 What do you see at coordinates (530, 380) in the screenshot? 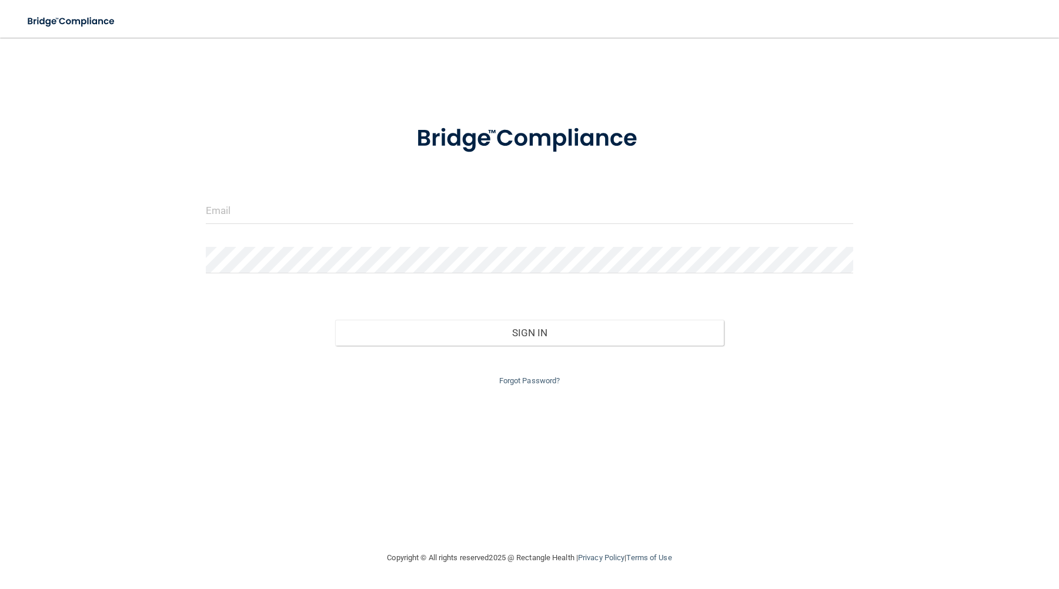
I see `a: Forgot Password?` at bounding box center [530, 380].